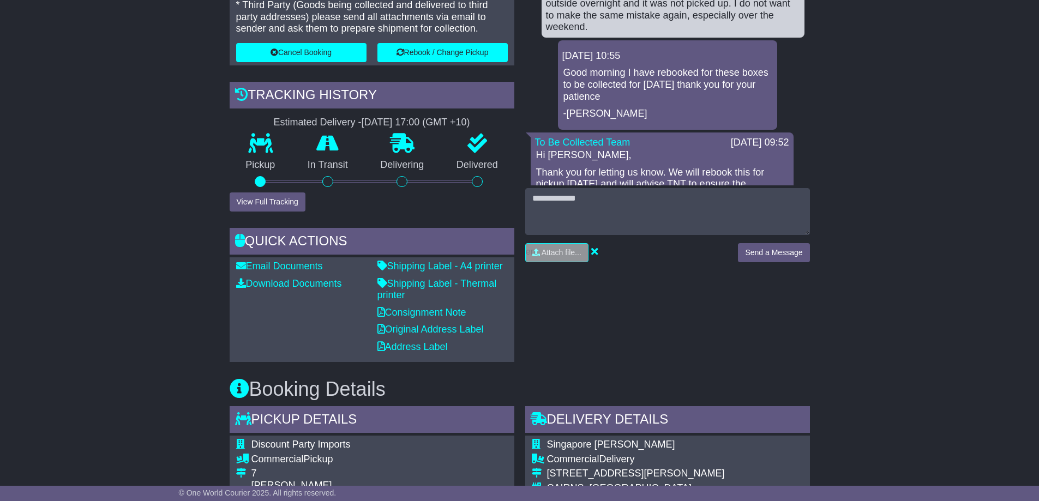 This screenshot has width=1039, height=501. I want to click on div: Delivery Details, so click(668, 421).